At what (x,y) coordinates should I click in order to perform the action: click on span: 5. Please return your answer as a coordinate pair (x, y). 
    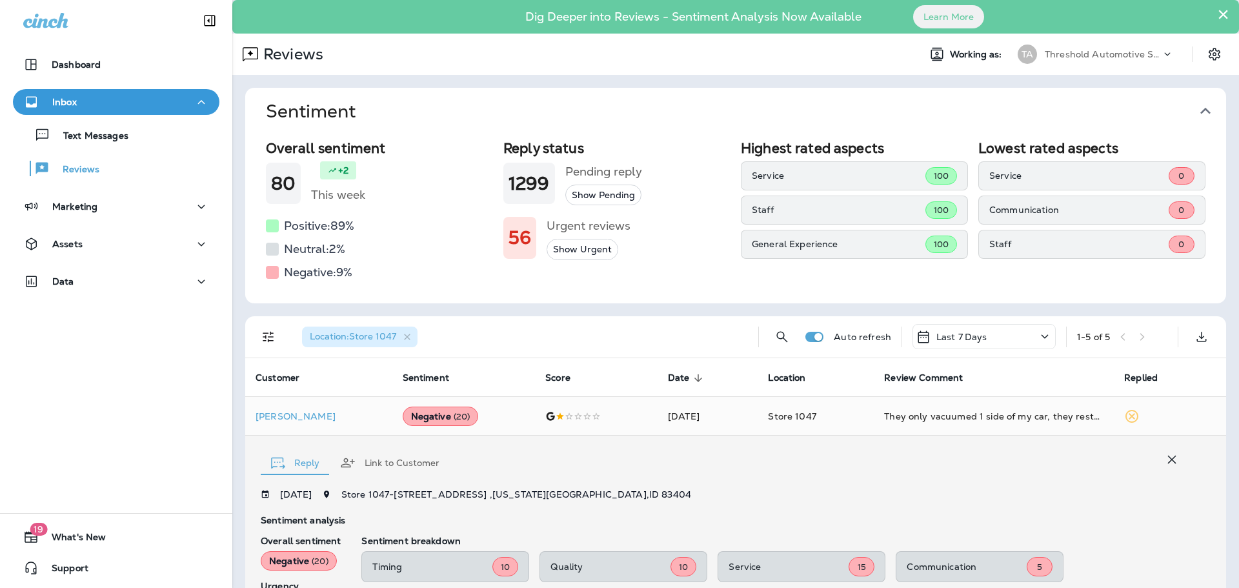
    Looking at the image, I should click on (1040, 567).